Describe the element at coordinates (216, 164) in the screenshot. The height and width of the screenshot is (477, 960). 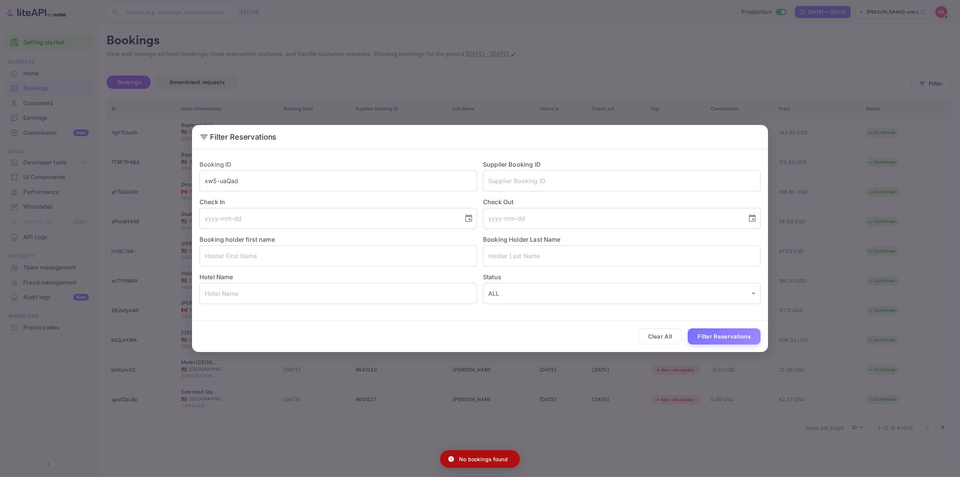
I see `label: Booking ID` at that location.